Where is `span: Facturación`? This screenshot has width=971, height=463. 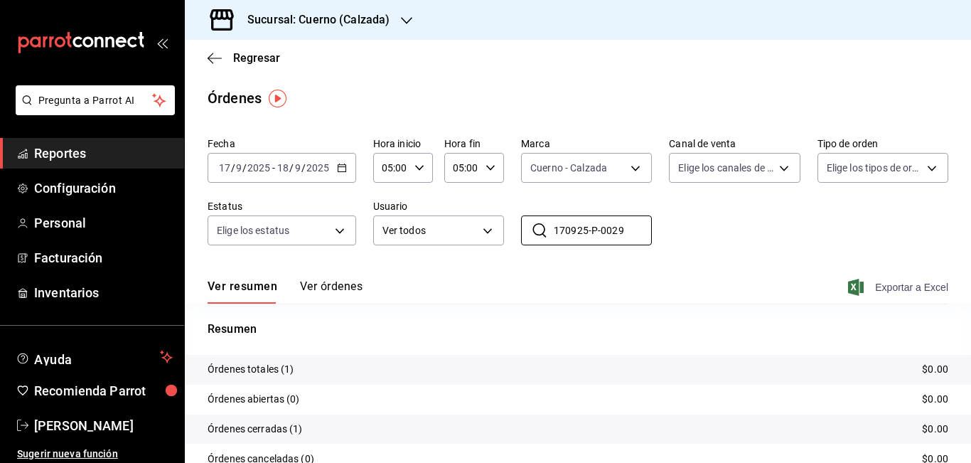
span: Facturación is located at coordinates (103, 257).